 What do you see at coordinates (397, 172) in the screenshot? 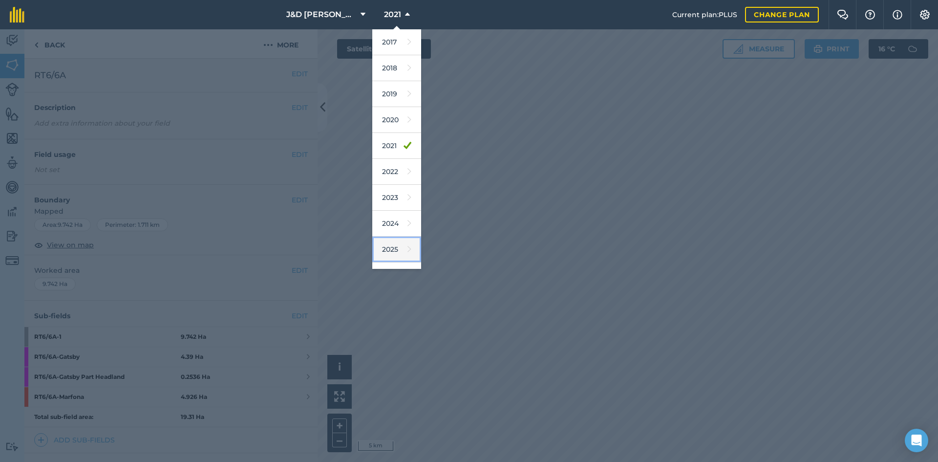
I see `a: 2022` at bounding box center [397, 172].